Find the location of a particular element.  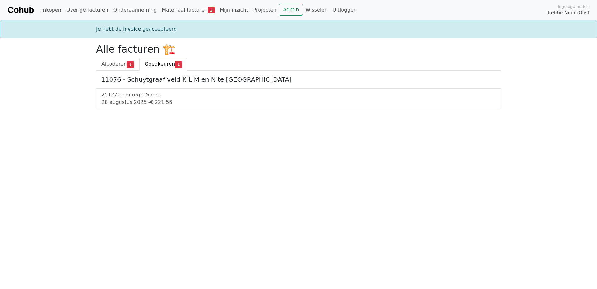

span: Trebbe NoordOost is located at coordinates (568, 13).